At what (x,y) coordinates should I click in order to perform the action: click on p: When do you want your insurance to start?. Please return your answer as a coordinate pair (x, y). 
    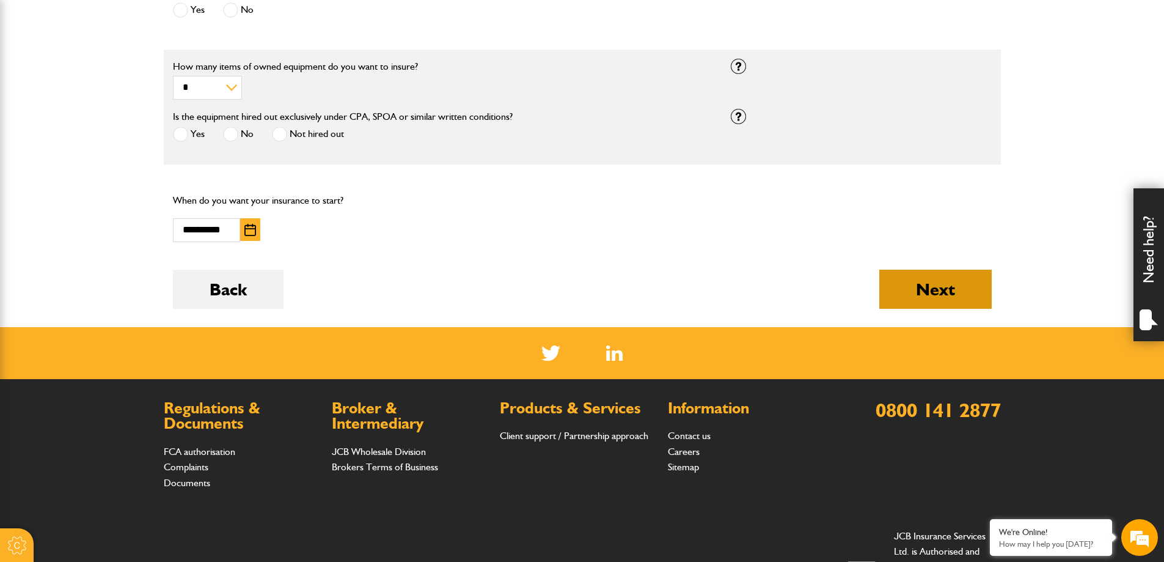
    Looking at the image, I should click on (303, 200).